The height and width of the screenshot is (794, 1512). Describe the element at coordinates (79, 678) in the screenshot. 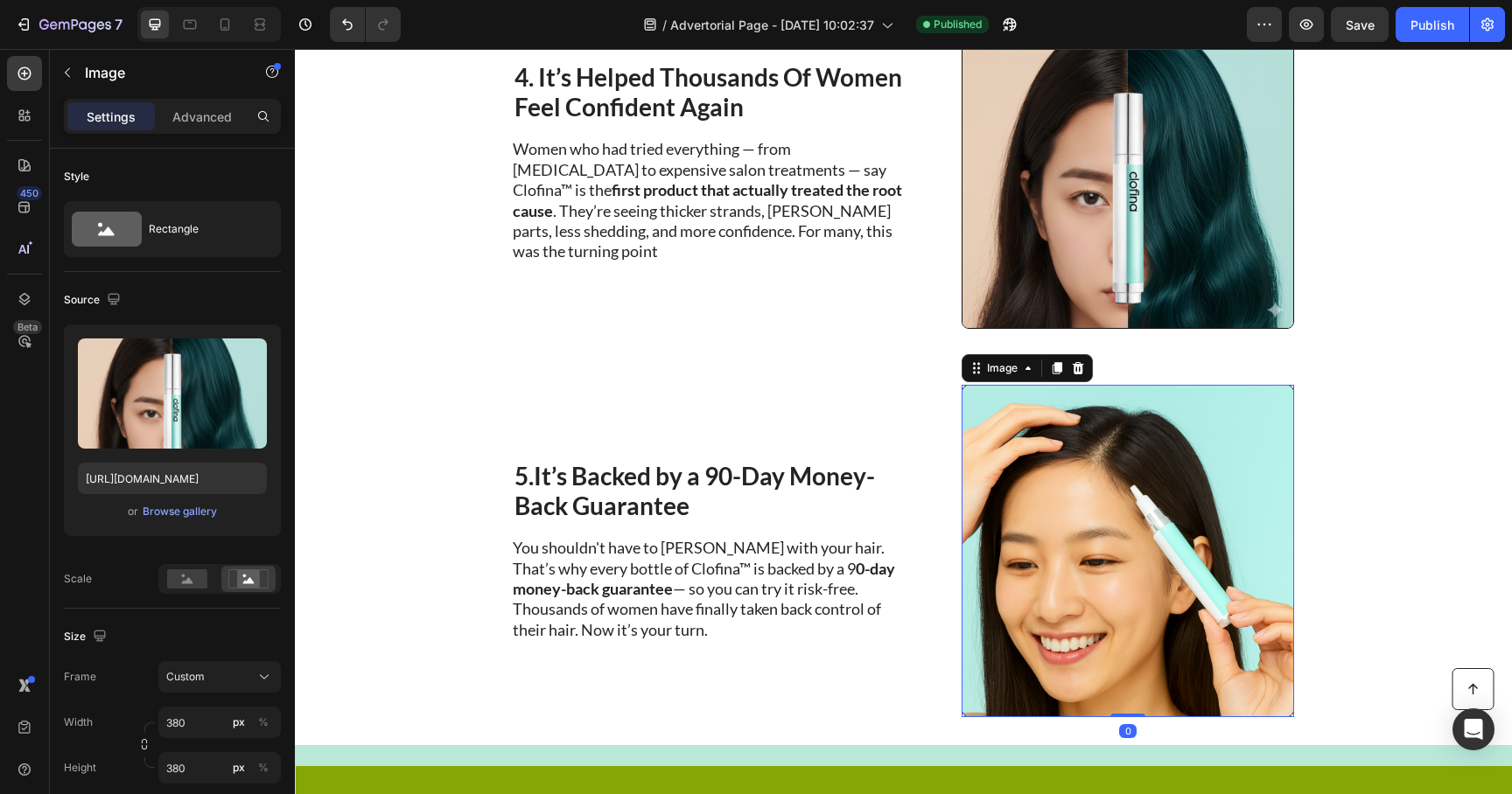

I see `label: Frame` at that location.